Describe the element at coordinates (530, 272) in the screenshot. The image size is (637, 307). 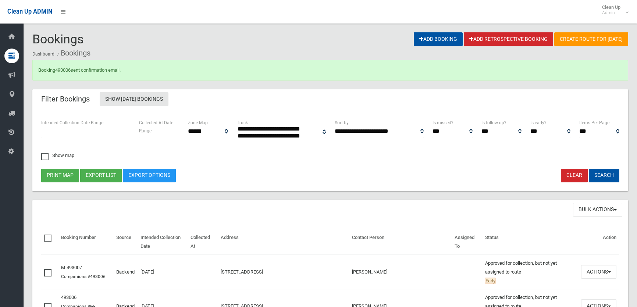
I see `td: Approved for collection, but not yet assigned to route` at that location.